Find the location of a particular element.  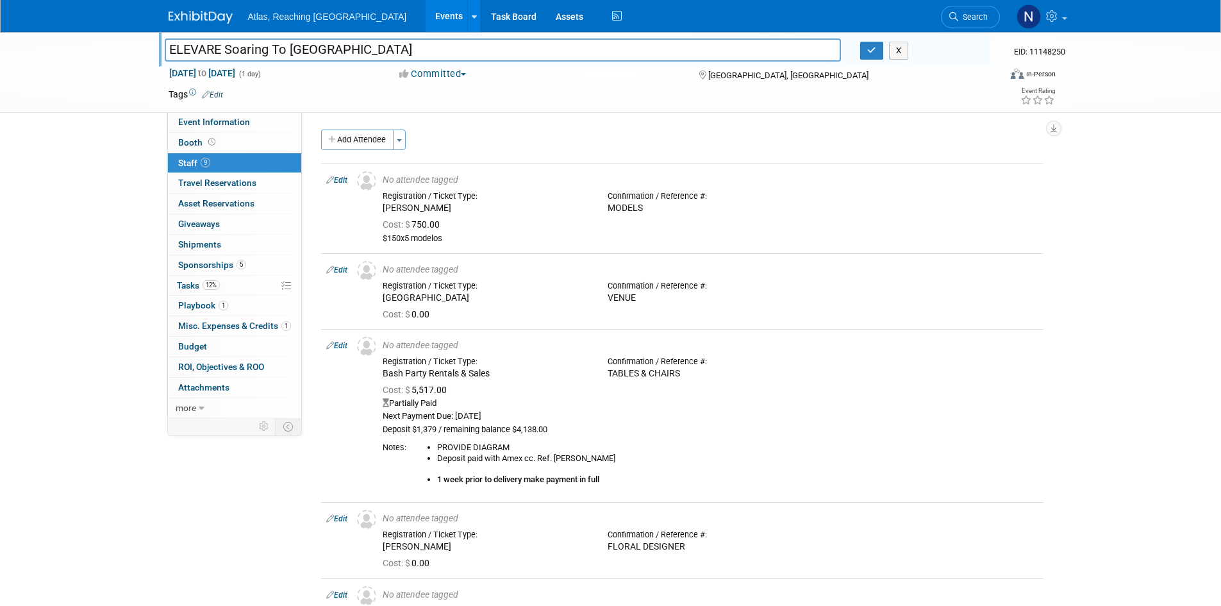

span: Giveaways is located at coordinates (199, 224).